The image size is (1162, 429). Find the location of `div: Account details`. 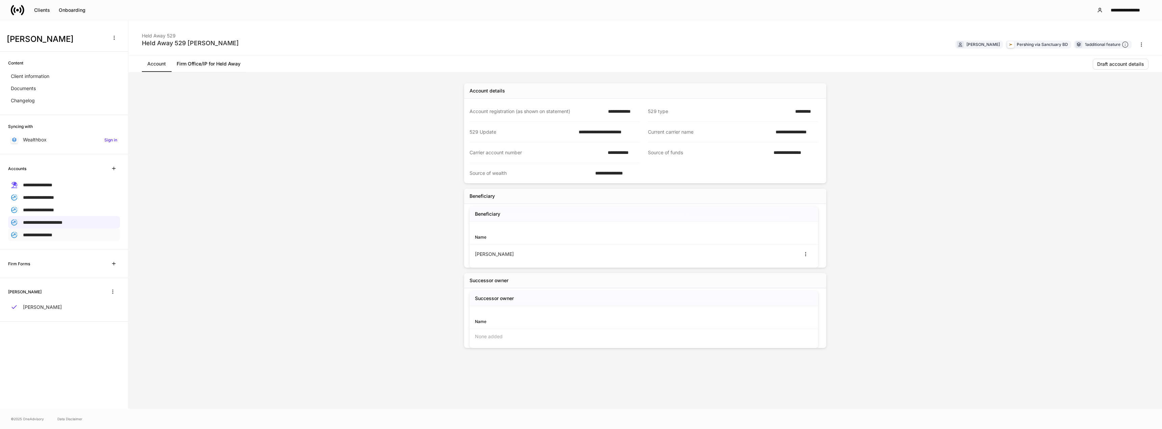

div: Account details is located at coordinates (487, 91).